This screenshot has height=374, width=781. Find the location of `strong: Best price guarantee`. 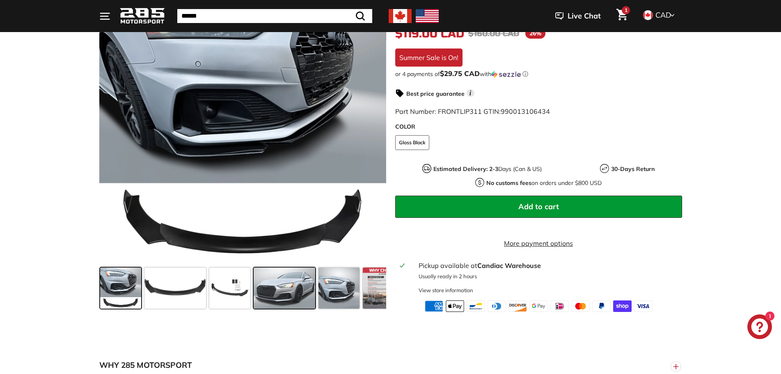

strong: Best price guarantee is located at coordinates (435, 94).